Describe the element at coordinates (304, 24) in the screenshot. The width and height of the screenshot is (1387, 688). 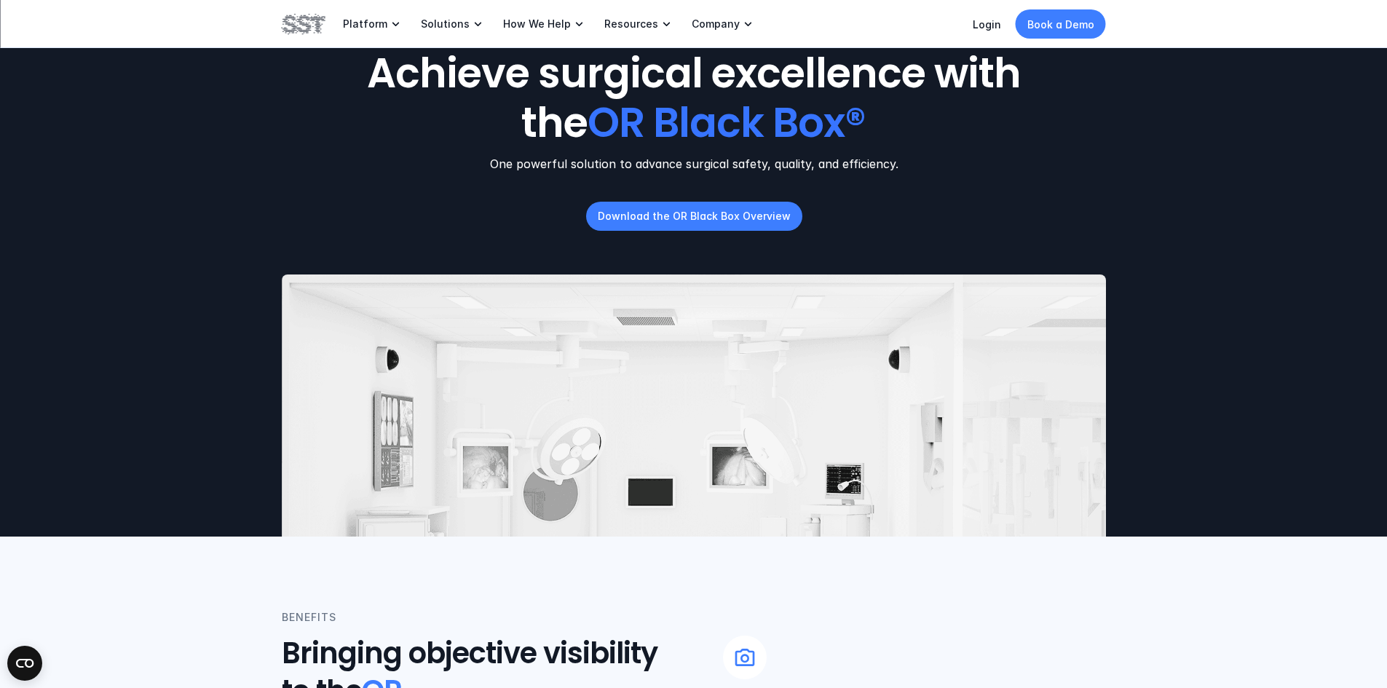
I see `img: SST logo` at that location.